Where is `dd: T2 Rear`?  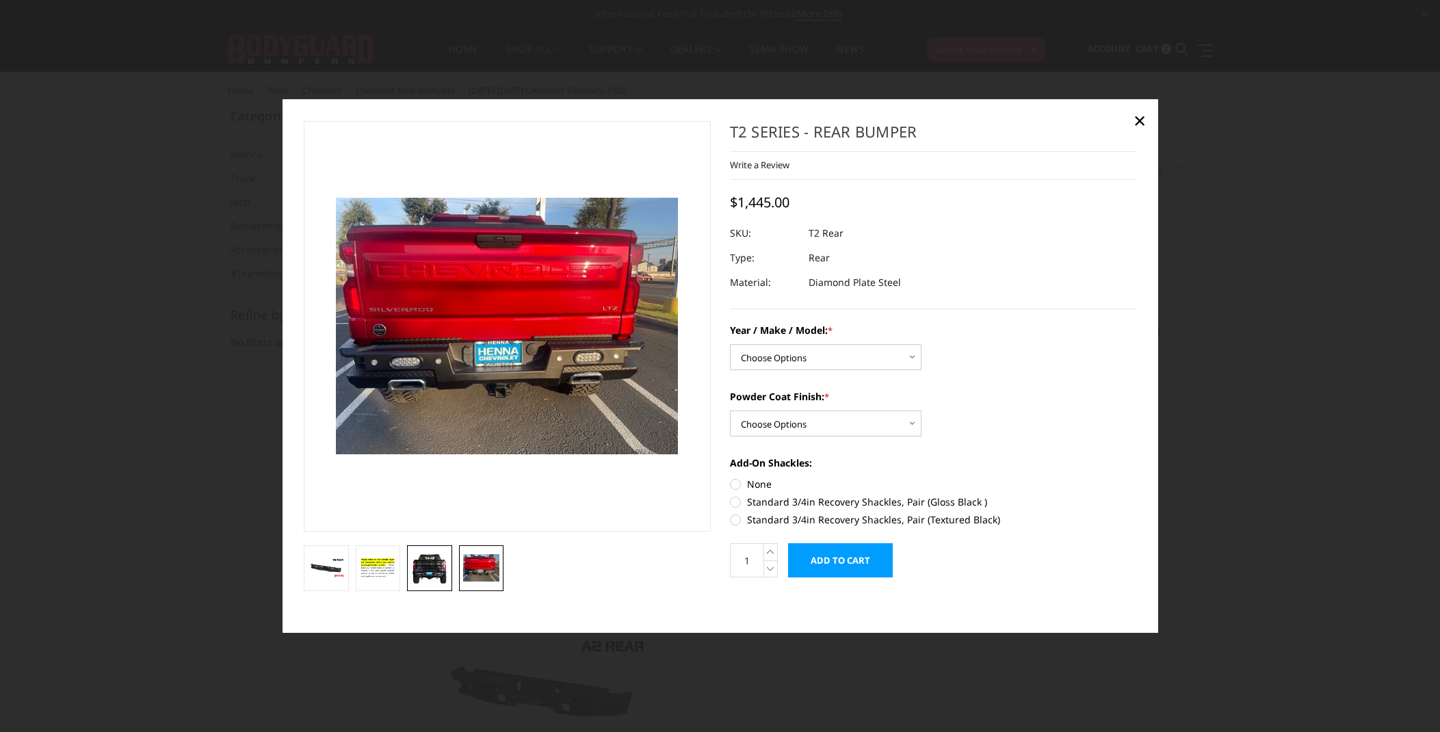 dd: T2 Rear is located at coordinates (826, 233).